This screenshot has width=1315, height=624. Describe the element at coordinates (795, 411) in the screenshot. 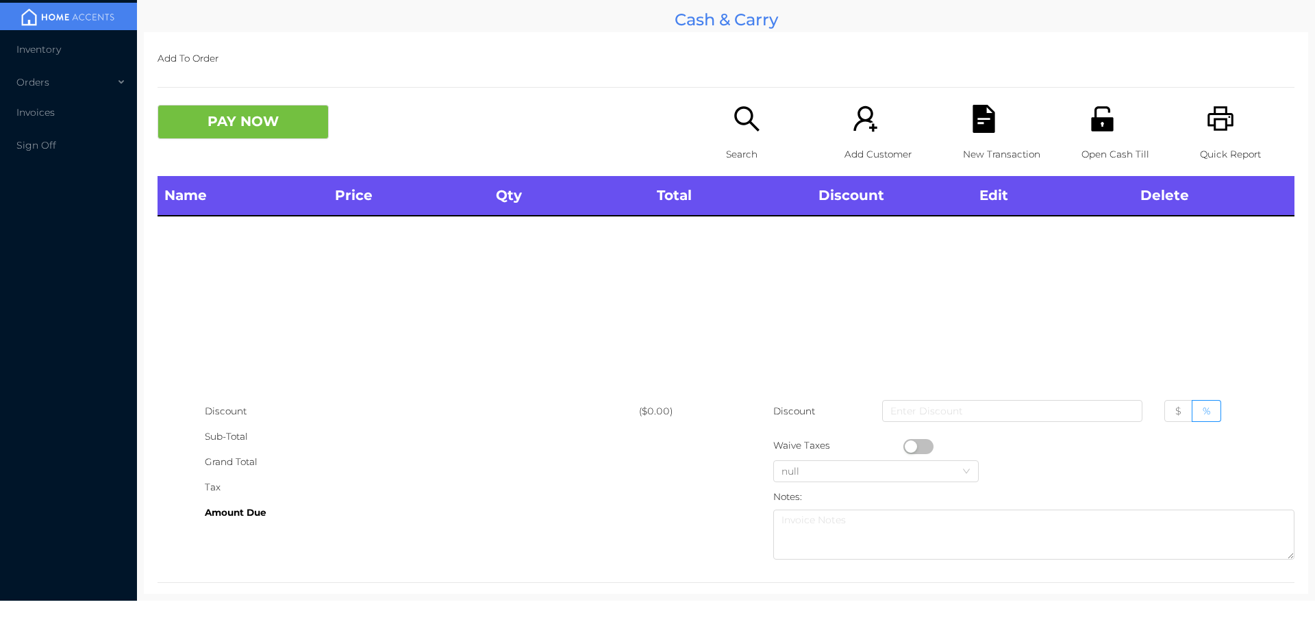

I see `p: Discount` at that location.